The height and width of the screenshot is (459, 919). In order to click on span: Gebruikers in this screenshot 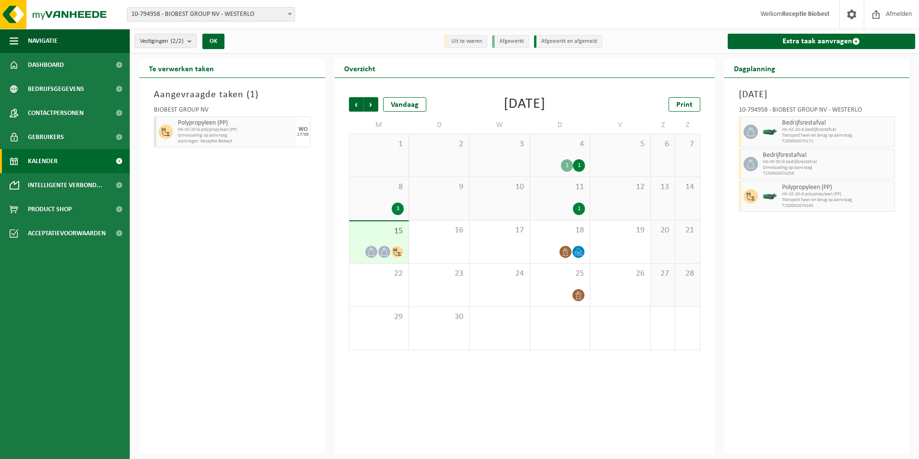, I will do `click(46, 137)`.